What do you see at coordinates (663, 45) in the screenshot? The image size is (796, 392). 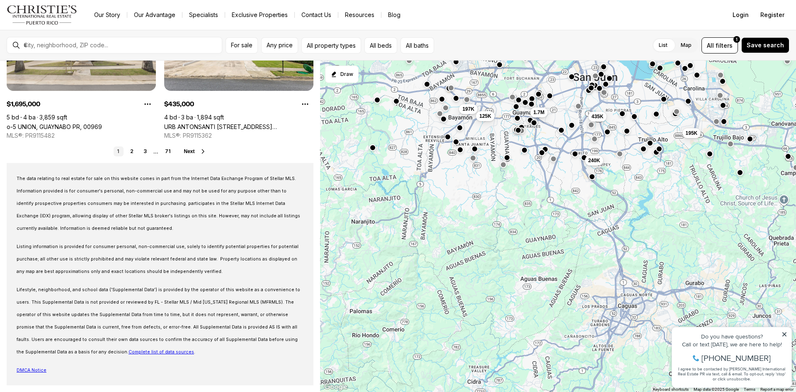 I see `label: List` at bounding box center [663, 45].